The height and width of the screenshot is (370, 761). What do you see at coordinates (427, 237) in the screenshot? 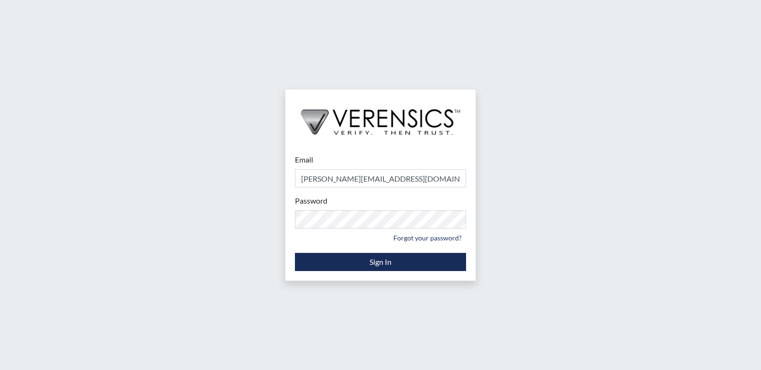
I see `a: Forgot your password?` at bounding box center [427, 237].